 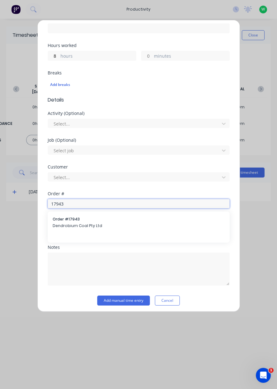 I want to click on div: Job (Optional), so click(x=138, y=140).